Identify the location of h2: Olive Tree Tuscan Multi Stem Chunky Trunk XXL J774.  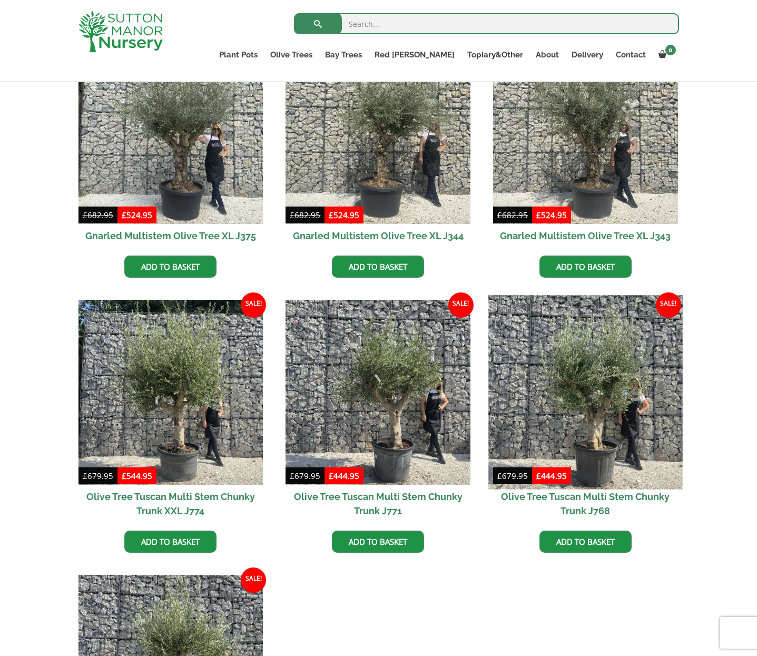
(171, 504).